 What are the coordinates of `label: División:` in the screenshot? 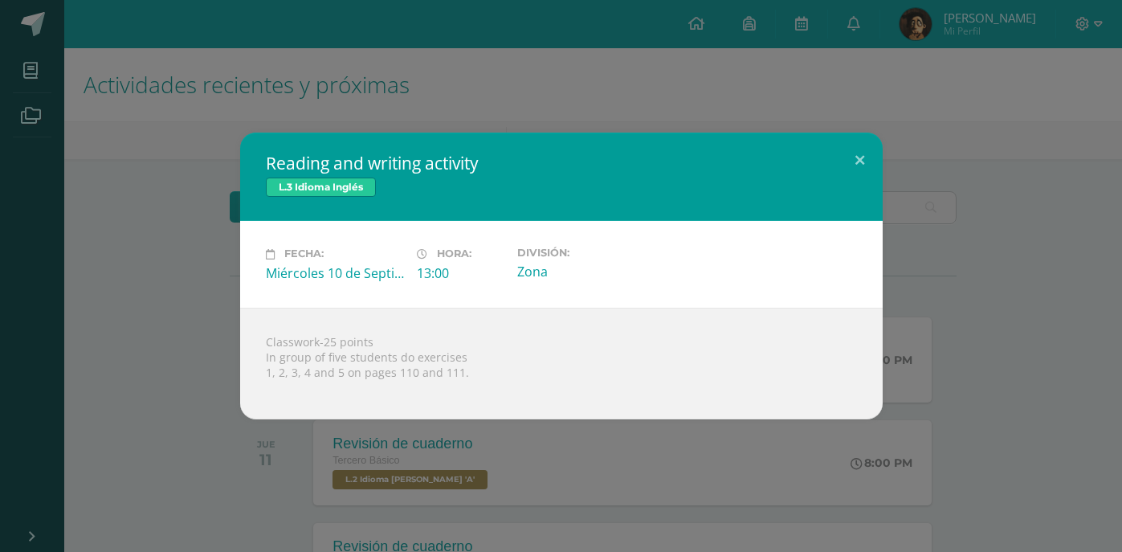 It's located at (586, 252).